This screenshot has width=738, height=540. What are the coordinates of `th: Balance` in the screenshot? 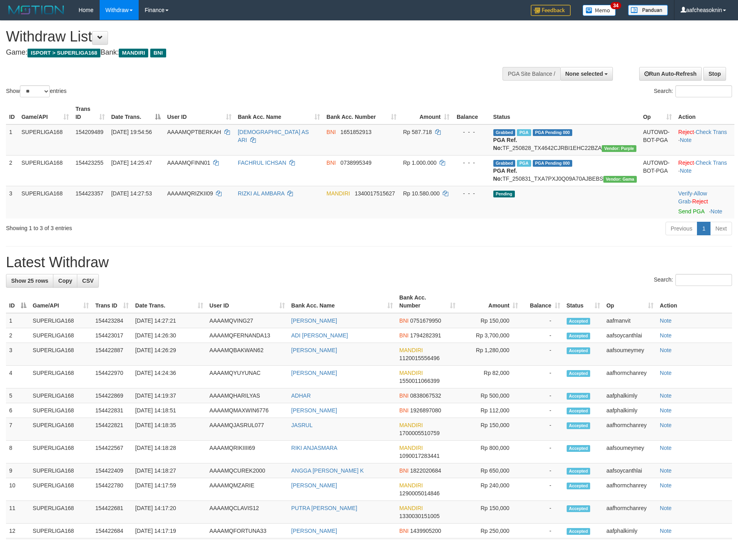 It's located at (472, 113).